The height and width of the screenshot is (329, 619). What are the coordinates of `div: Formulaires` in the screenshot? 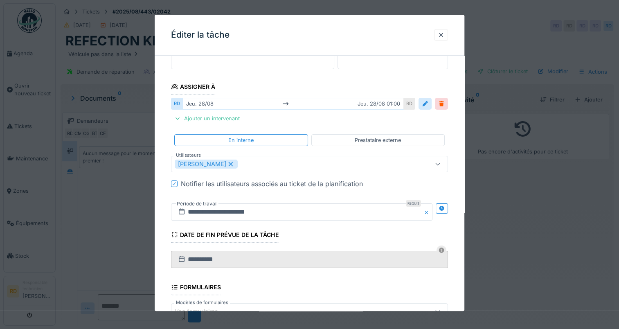 It's located at (196, 288).